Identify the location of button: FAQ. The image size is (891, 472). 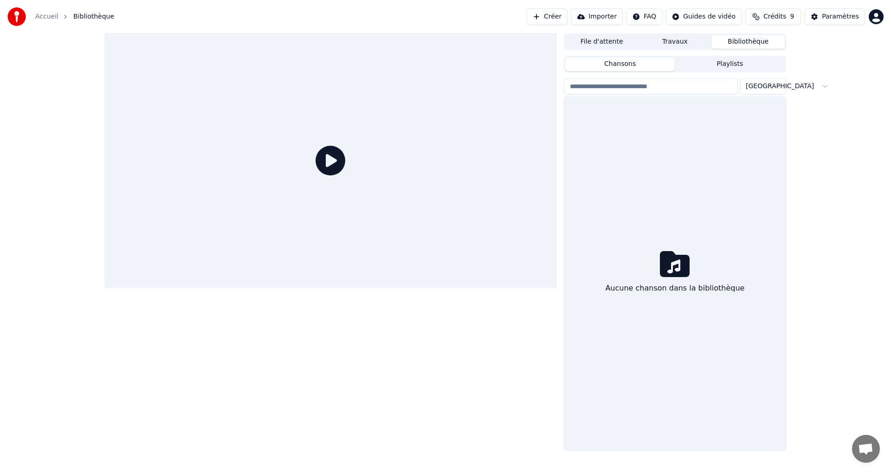
(644, 17).